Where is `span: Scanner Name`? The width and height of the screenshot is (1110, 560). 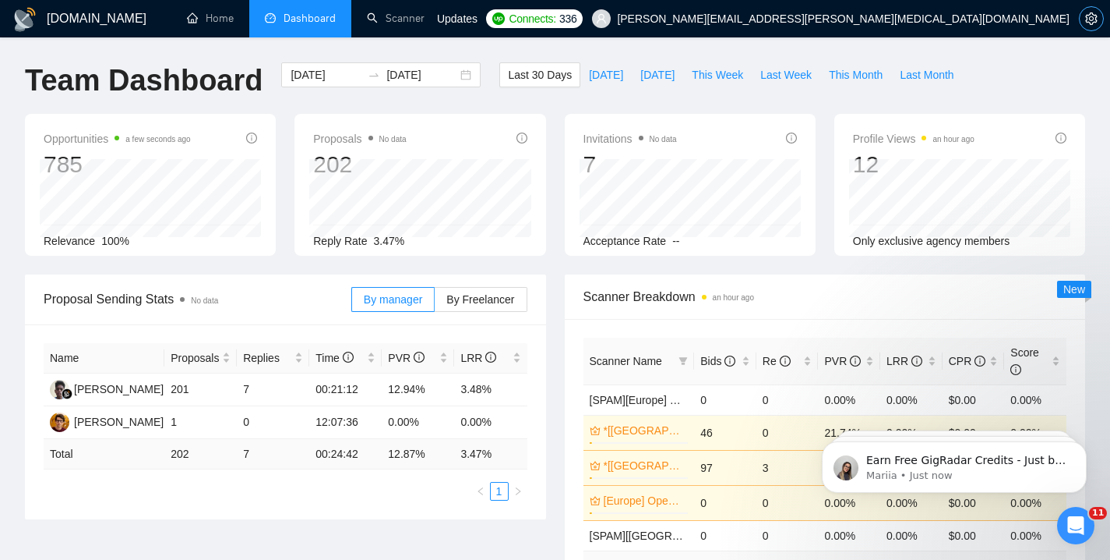
span: Scanner Name is located at coordinates (626, 361).